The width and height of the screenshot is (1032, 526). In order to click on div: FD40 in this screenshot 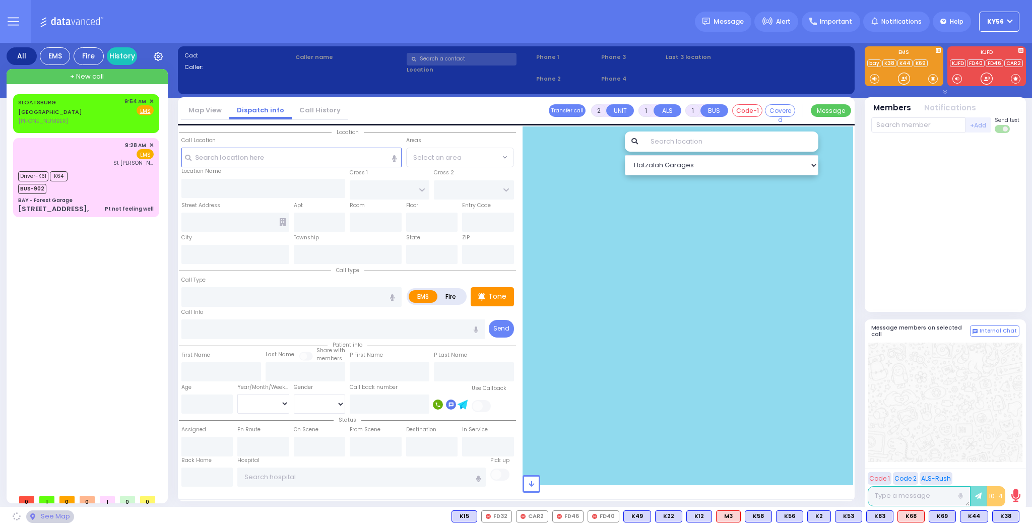, I will do `click(603, 517)`.